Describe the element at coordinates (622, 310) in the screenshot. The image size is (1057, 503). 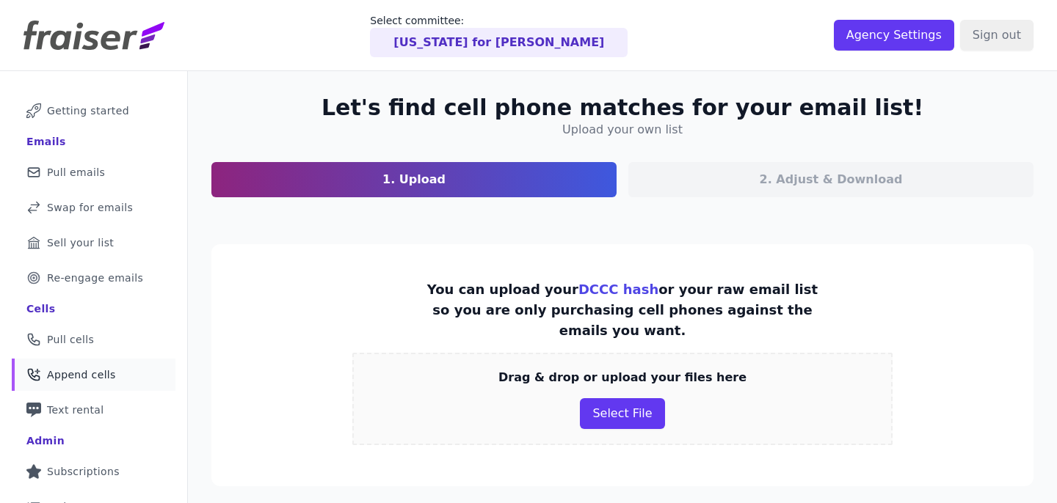
I see `p: You can upload your or your raw email list so you are only purchasing cell phones against the ema...` at that location.